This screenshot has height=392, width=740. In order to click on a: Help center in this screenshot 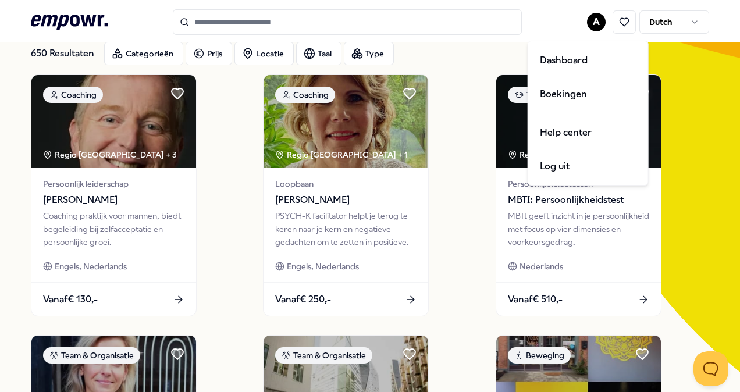, I will do `click(588, 133)`.